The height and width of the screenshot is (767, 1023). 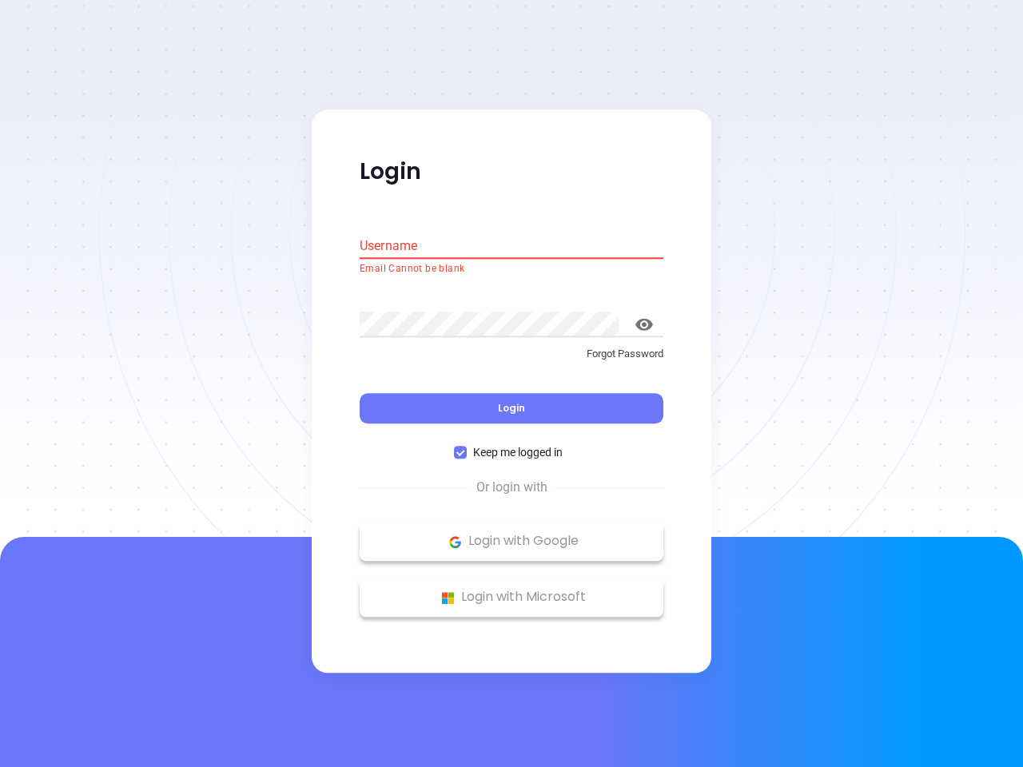 I want to click on img: Google Logo, so click(x=455, y=542).